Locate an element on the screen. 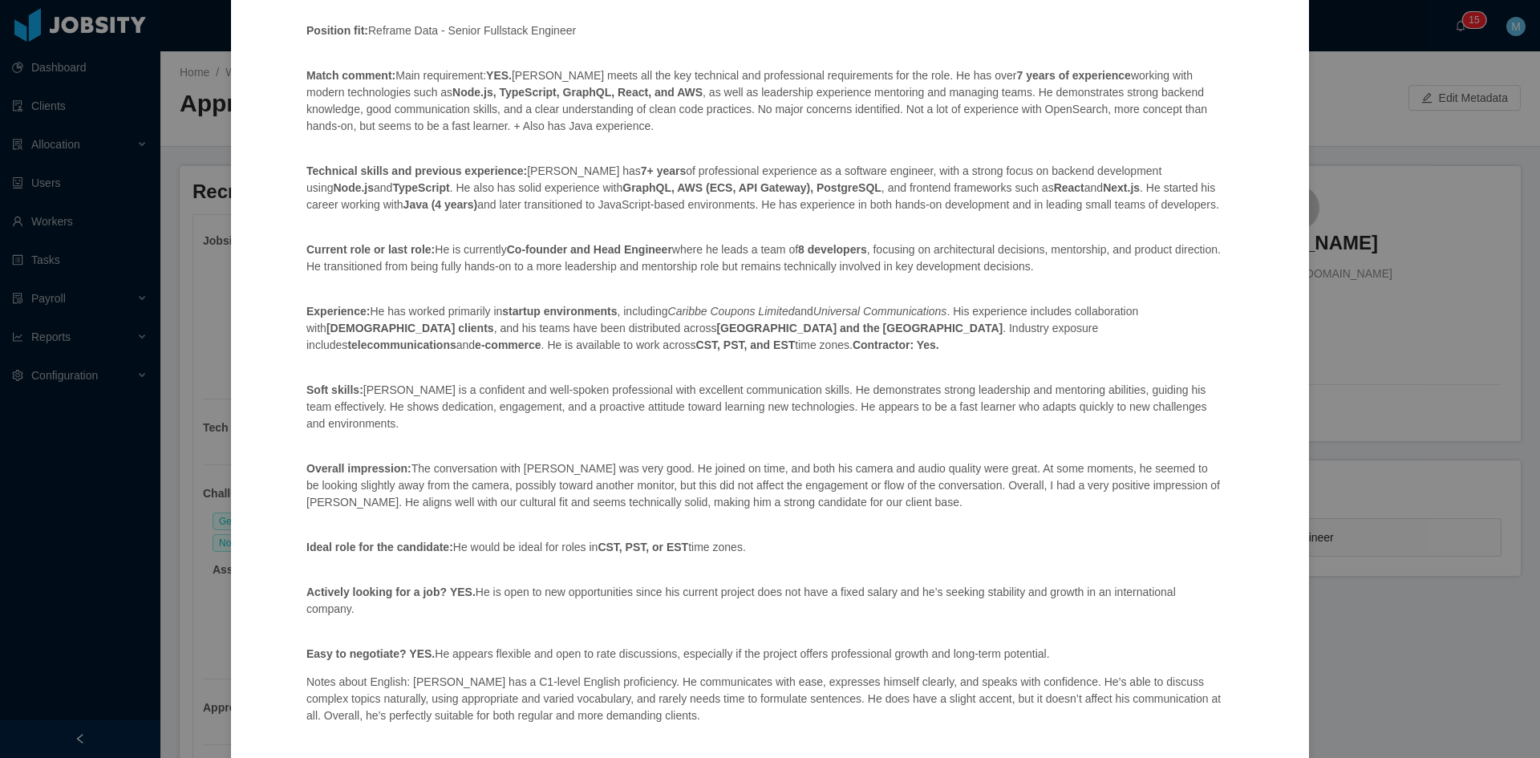 The height and width of the screenshot is (758, 1540). strong: Overall impression: is located at coordinates (358, 468).